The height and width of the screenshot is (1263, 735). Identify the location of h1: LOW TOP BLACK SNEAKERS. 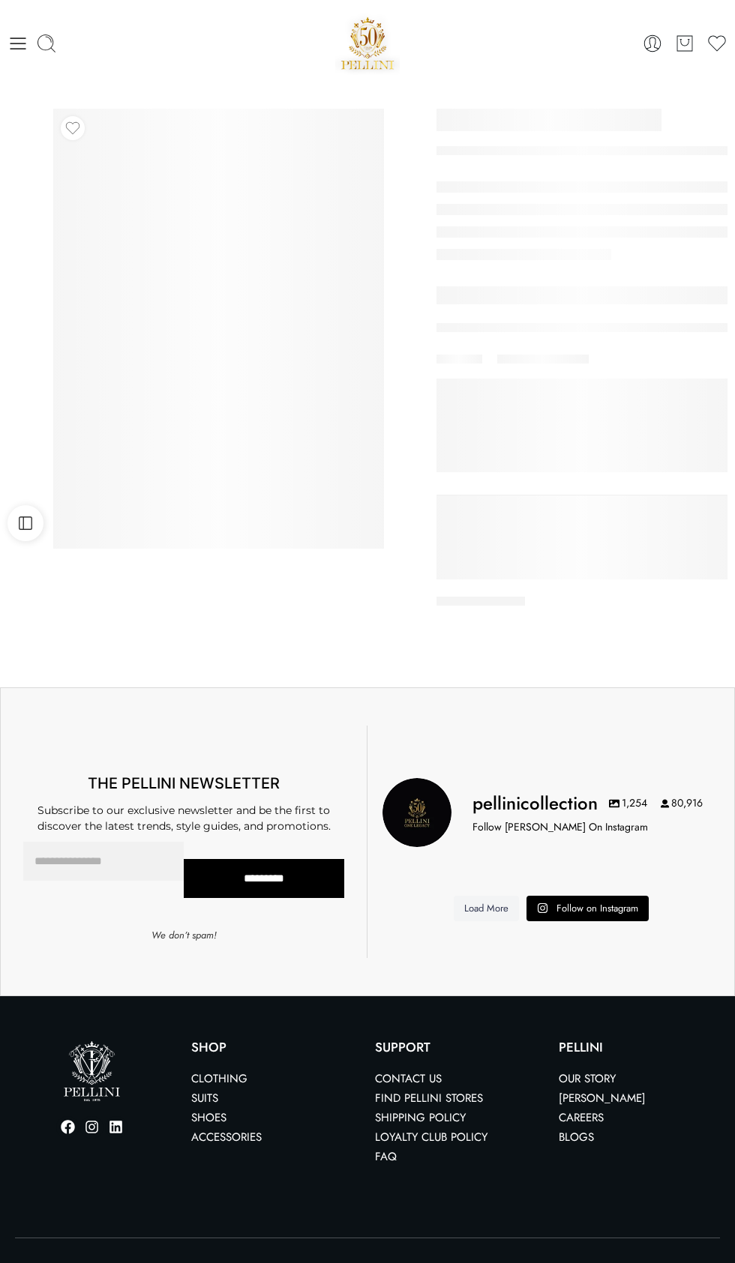
(549, 120).